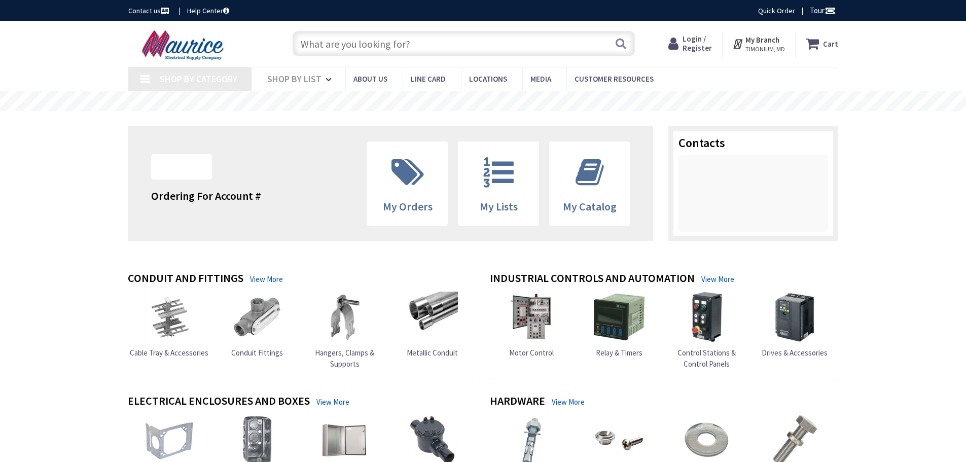 The height and width of the screenshot is (462, 966). Describe the element at coordinates (488, 79) in the screenshot. I see `span: Locations` at that location.